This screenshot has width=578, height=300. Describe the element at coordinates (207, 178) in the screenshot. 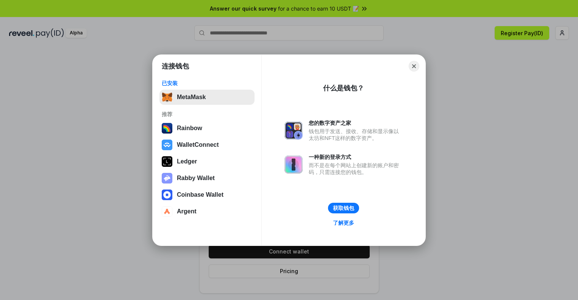

I see `button: Rabby Wallet` at that location.